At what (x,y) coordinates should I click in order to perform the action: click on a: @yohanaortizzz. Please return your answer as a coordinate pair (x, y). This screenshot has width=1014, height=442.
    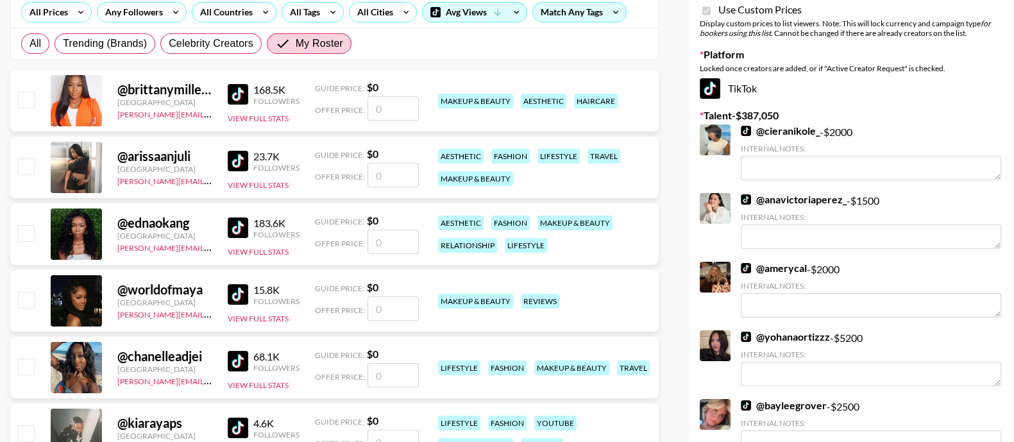
    Looking at the image, I should click on (785, 337).